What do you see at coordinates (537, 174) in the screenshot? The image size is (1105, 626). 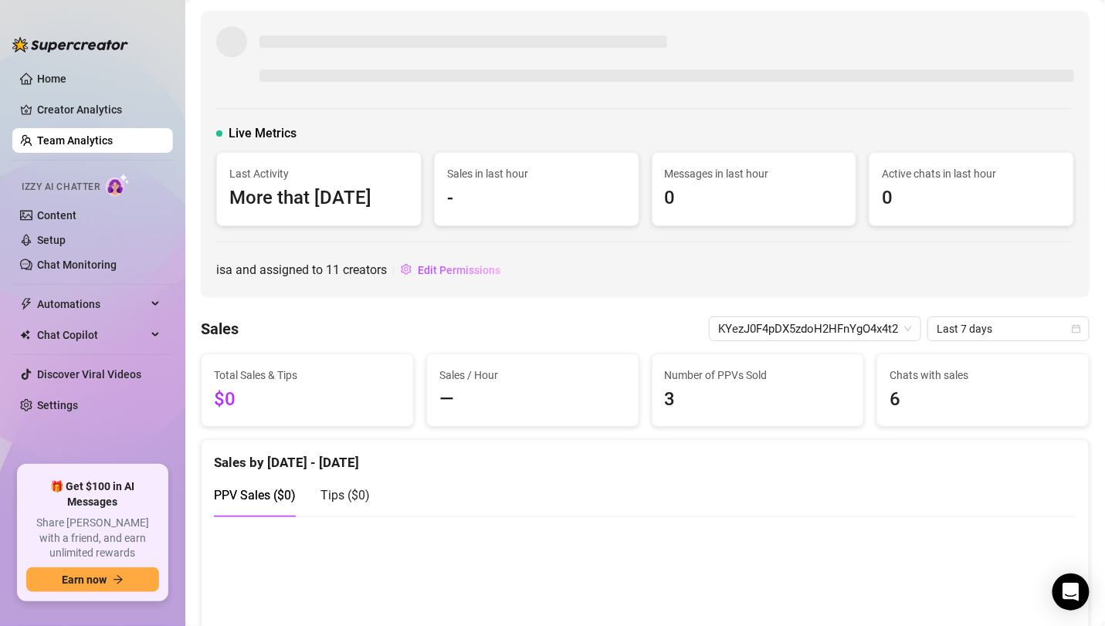 I see `span: Sales in last hour` at bounding box center [537, 174].